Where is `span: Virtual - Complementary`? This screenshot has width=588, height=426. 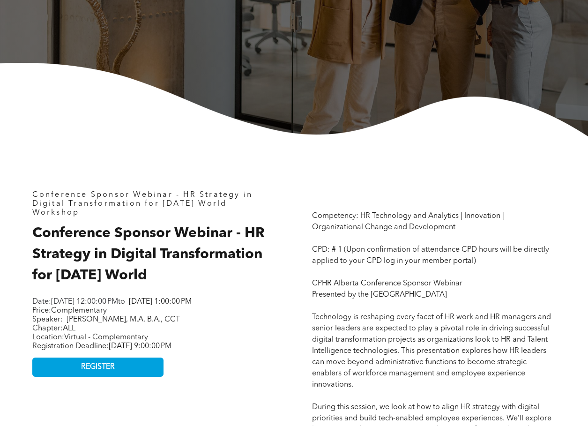 span: Virtual - Complementary is located at coordinates (106, 337).